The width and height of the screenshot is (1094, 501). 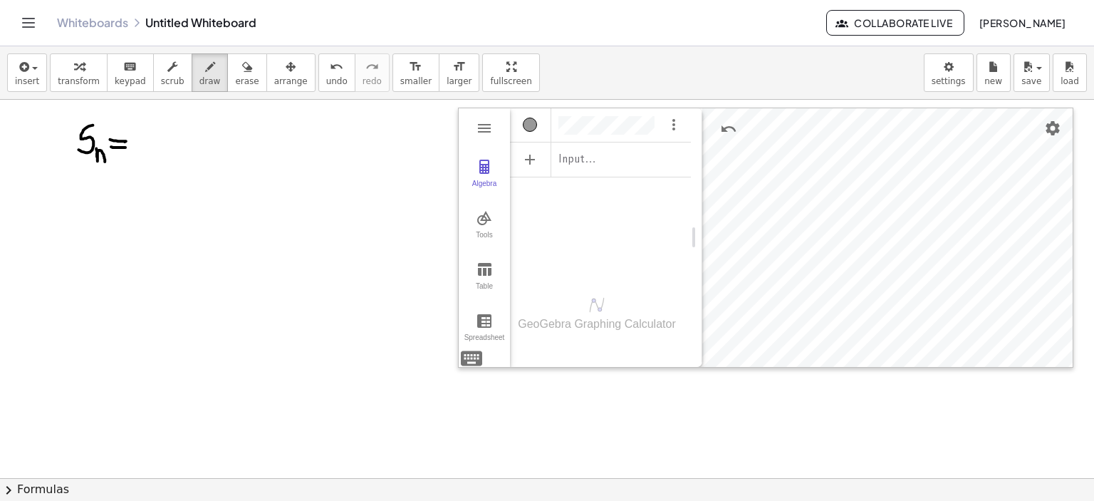 What do you see at coordinates (994, 73) in the screenshot?
I see `button: new` at bounding box center [994, 73].